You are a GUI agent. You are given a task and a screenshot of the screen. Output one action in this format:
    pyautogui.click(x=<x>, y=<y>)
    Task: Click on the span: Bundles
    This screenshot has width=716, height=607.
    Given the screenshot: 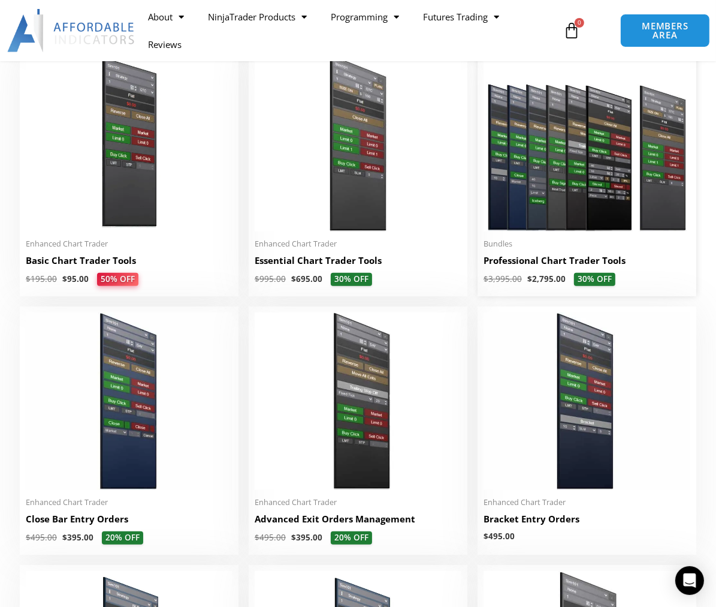 What is the action you would take?
    pyautogui.click(x=587, y=243)
    